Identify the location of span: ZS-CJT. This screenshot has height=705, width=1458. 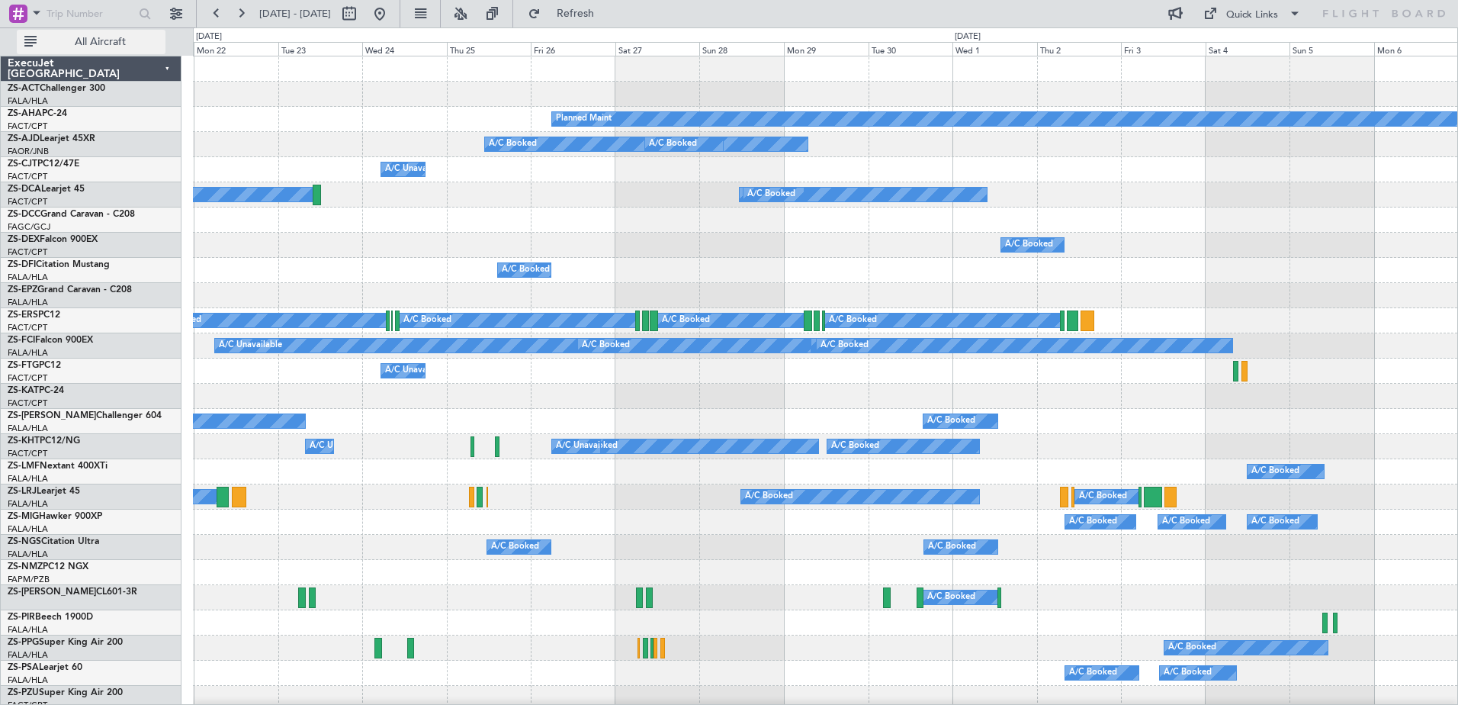
(22, 164).